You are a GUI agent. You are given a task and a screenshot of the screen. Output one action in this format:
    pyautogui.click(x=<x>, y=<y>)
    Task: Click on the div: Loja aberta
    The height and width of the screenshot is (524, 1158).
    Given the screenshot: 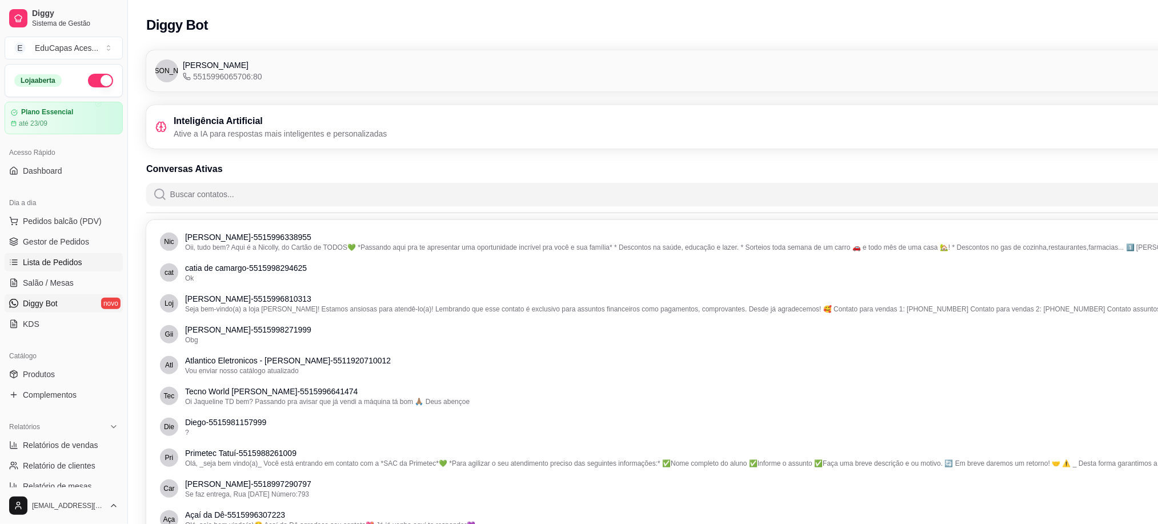 What is the action you would take?
    pyautogui.click(x=38, y=81)
    